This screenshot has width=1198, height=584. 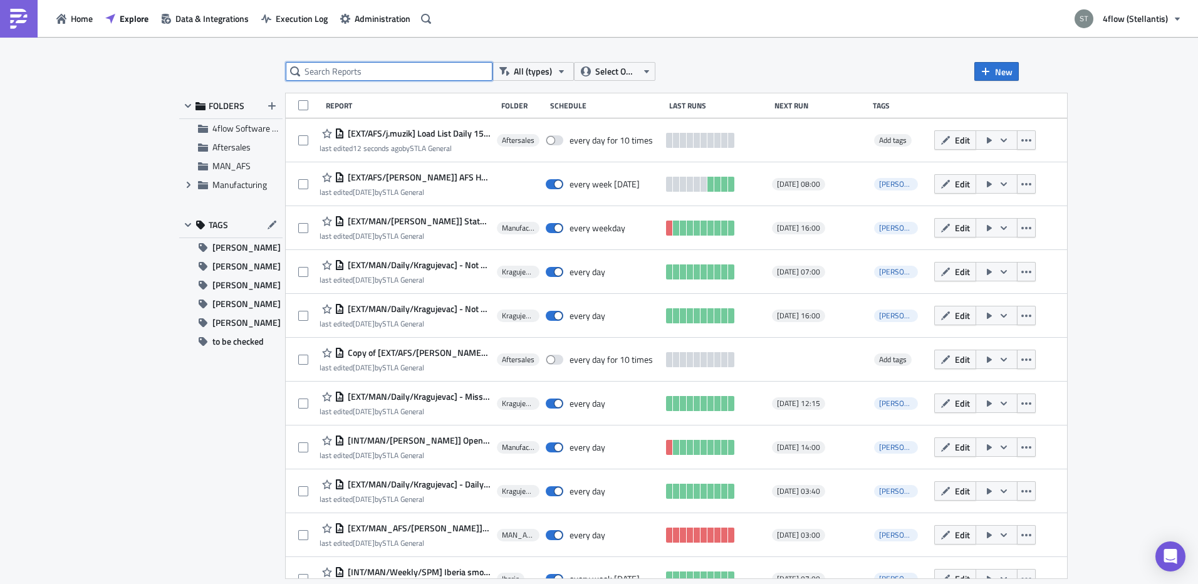 I want to click on time: 2025-08-20T08:21:28Z, so click(x=363, y=192).